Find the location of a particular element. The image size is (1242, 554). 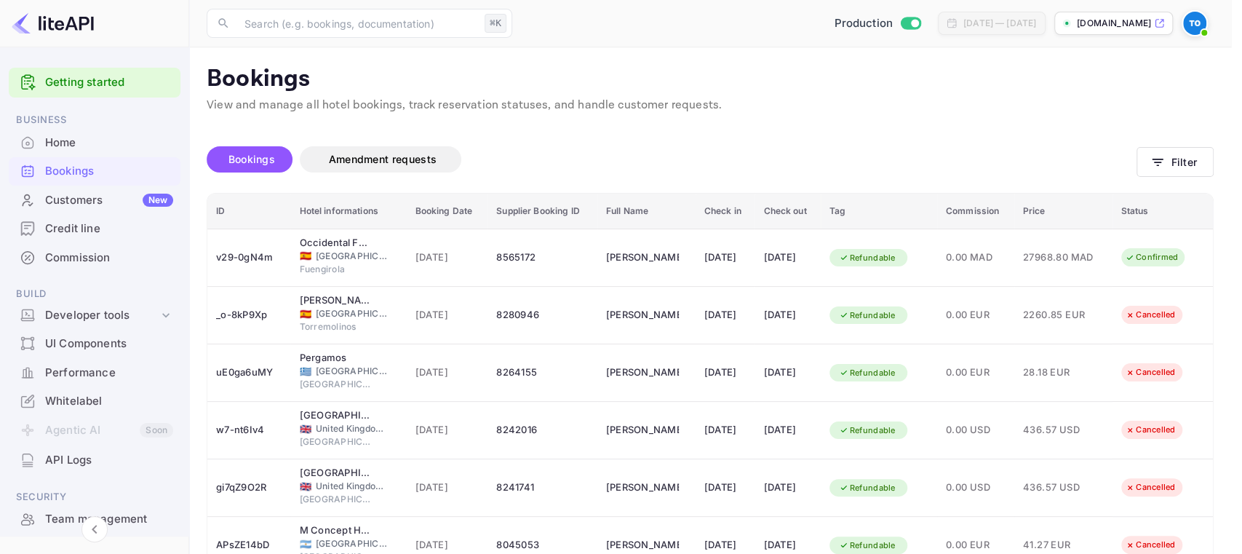

span: 0.00 MAD is located at coordinates (975, 257).